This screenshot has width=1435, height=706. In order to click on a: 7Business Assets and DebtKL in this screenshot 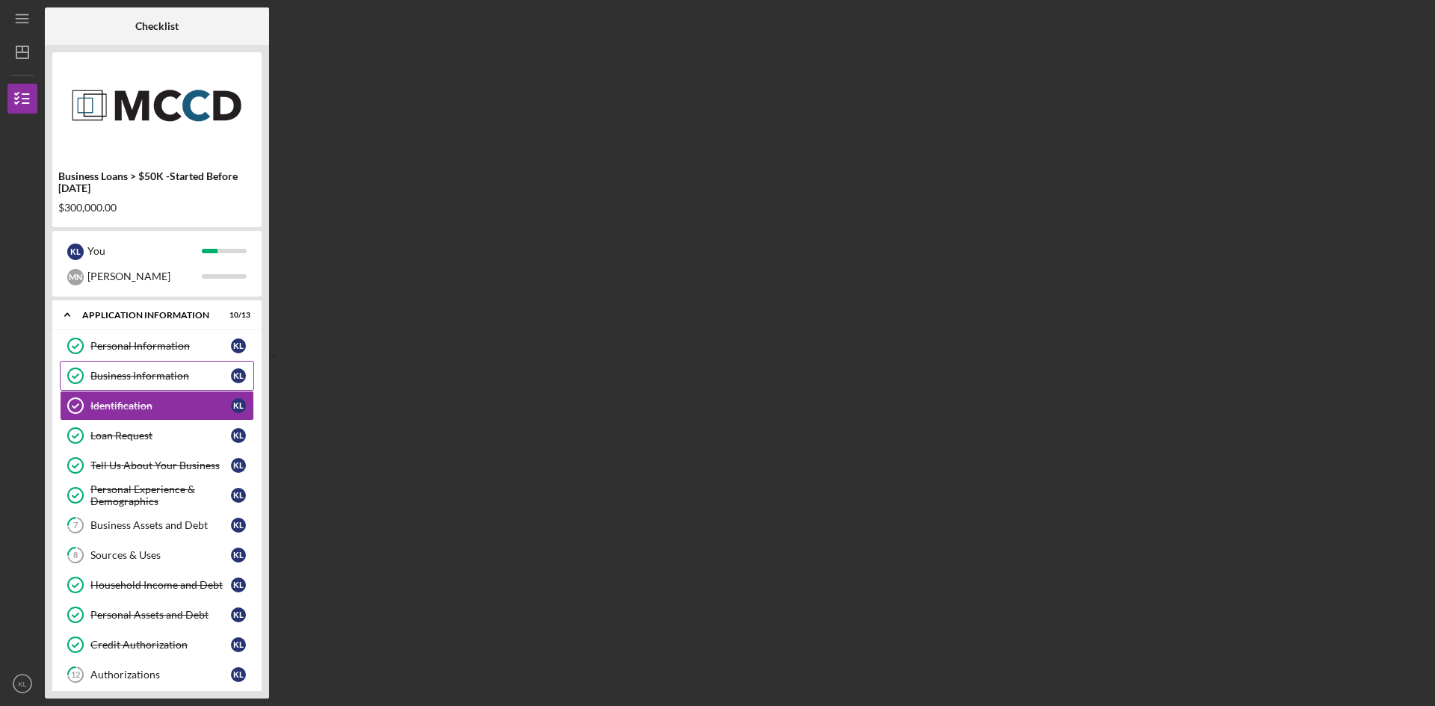, I will do `click(157, 525)`.